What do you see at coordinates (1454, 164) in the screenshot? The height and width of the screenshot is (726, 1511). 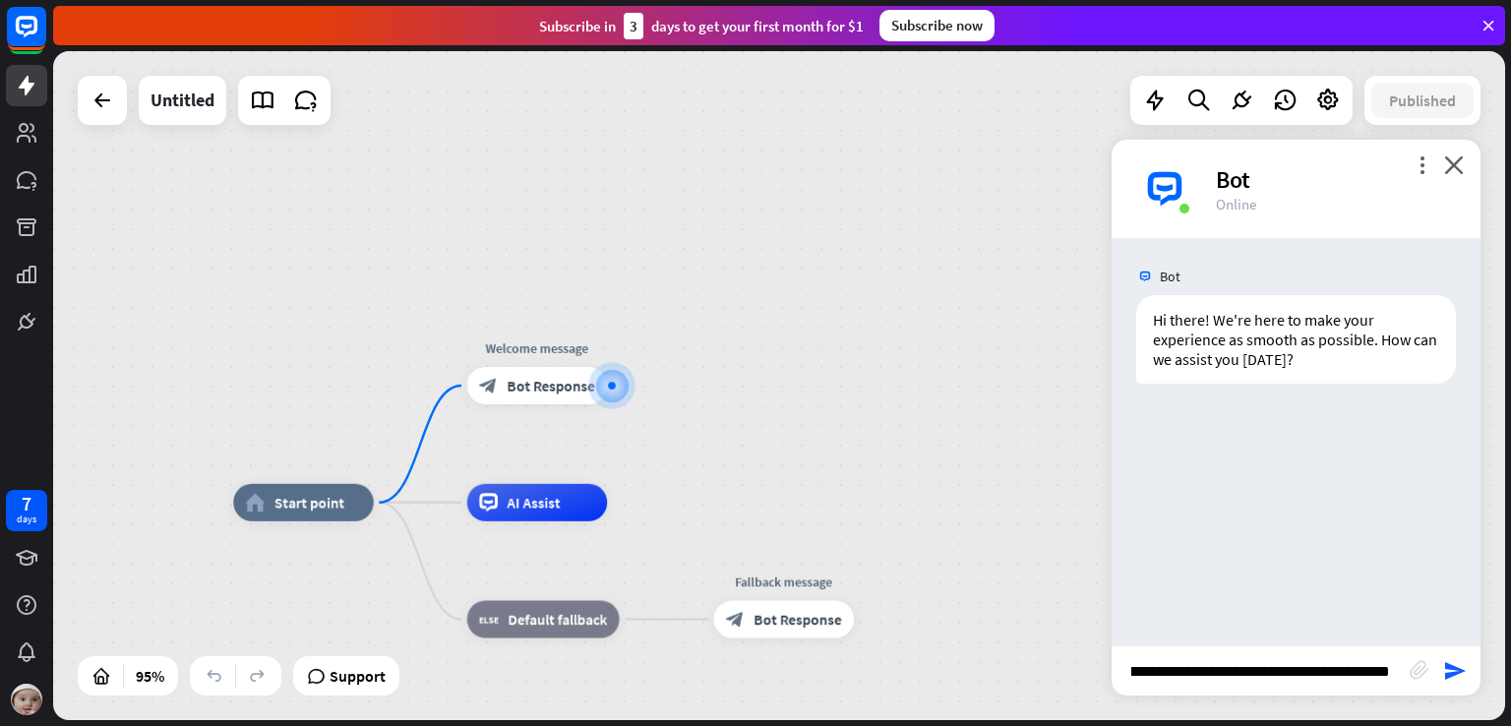 I see `i: close` at bounding box center [1454, 164].